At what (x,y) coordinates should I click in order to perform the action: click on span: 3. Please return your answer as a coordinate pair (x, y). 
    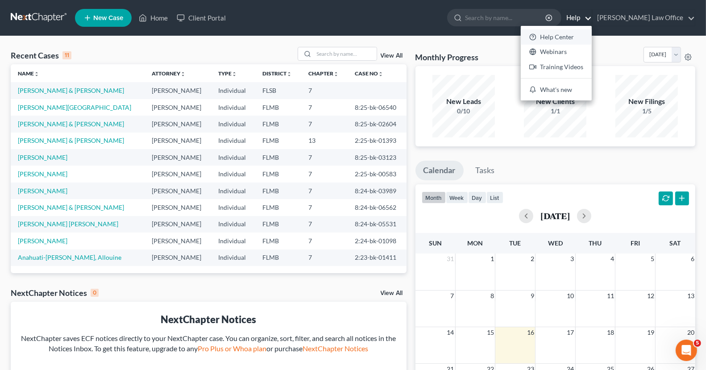
    Looking at the image, I should click on (572, 259).